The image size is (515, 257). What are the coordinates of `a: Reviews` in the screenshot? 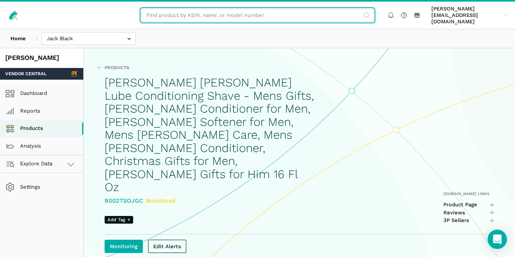 It's located at (469, 213).